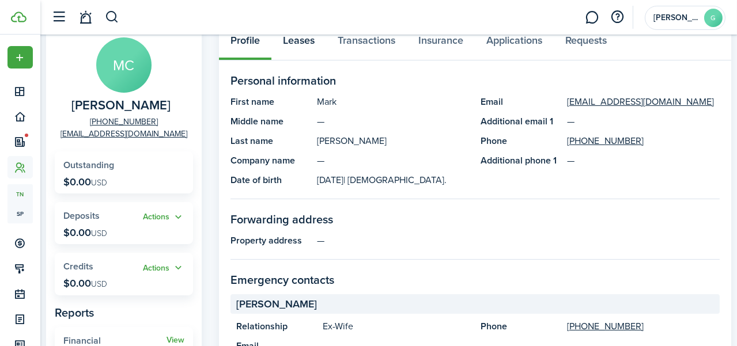  What do you see at coordinates (522, 122) in the screenshot?
I see `panel-main-title: Additional email 1` at bounding box center [522, 122].